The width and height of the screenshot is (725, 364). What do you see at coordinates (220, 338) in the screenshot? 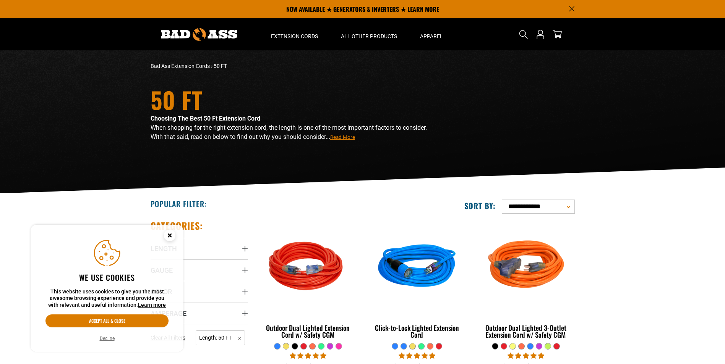
I see `span: Length: 50 FT` at bounding box center [220, 338].